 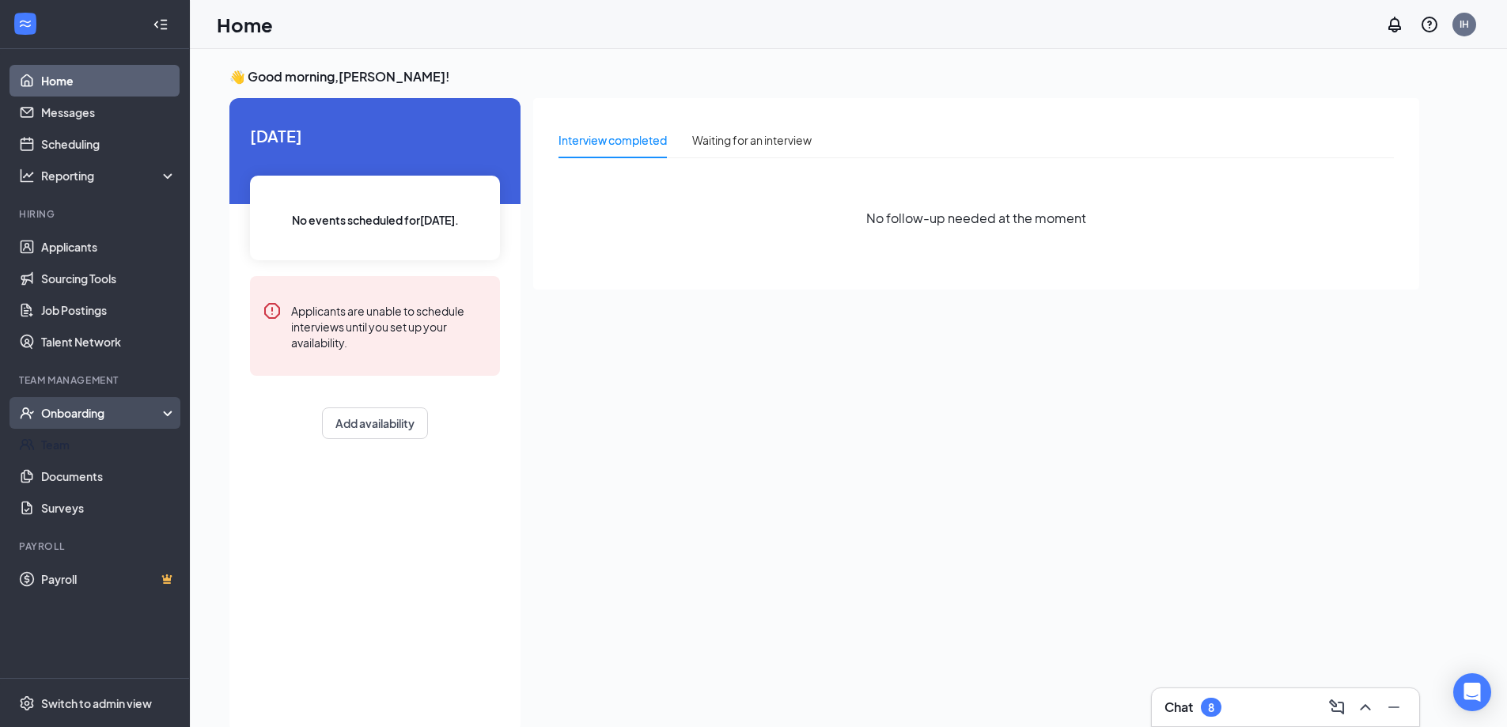 I want to click on button: ChevronUp, so click(x=1366, y=707).